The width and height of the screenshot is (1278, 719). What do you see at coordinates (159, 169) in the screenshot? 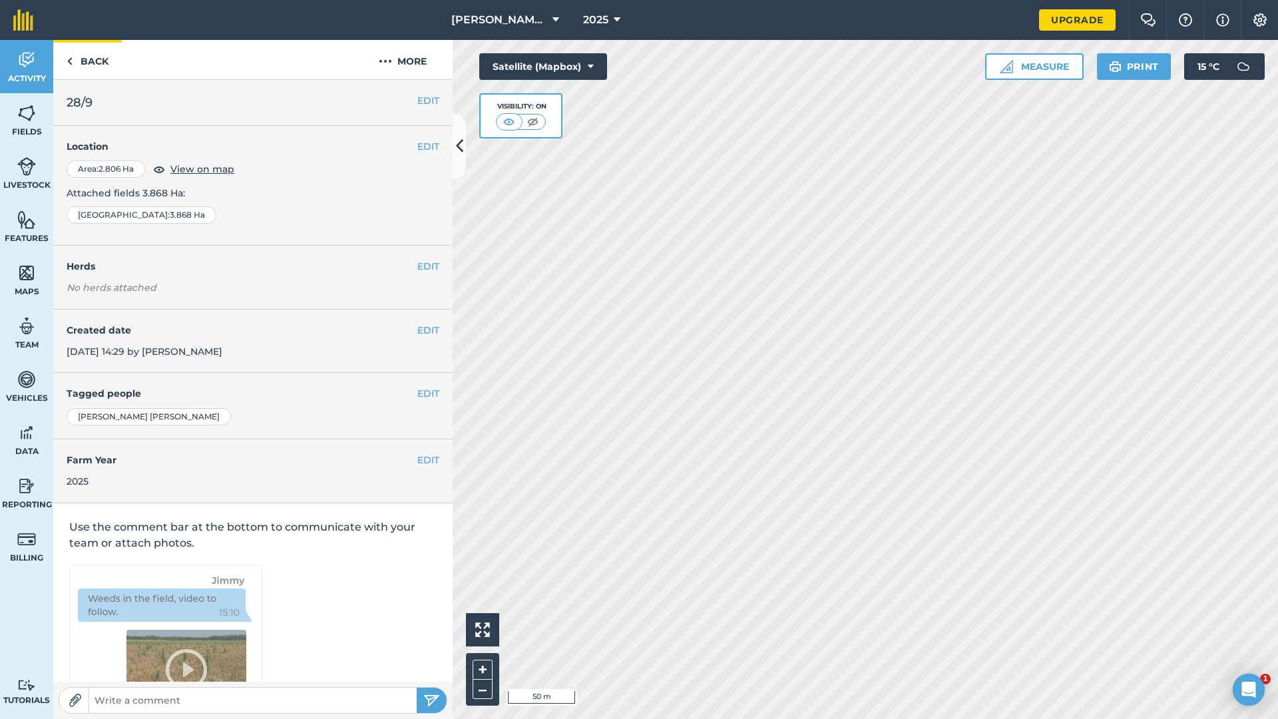
I see `img: svg+xml;base64,PHN2ZyB4bWxucz0iaHR0cDovL3d3dy53My5vcmcvMjAwMC9zdmciIHdpZHRoPSIxOCIgaGVpZ2h0PSIyNC...` at bounding box center [159, 169].